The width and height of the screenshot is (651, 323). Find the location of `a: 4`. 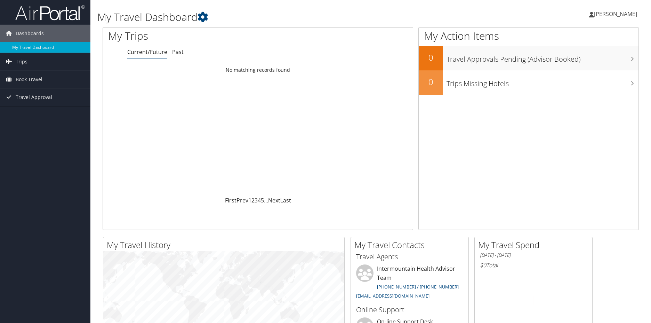

a: 4 is located at coordinates (259, 200).